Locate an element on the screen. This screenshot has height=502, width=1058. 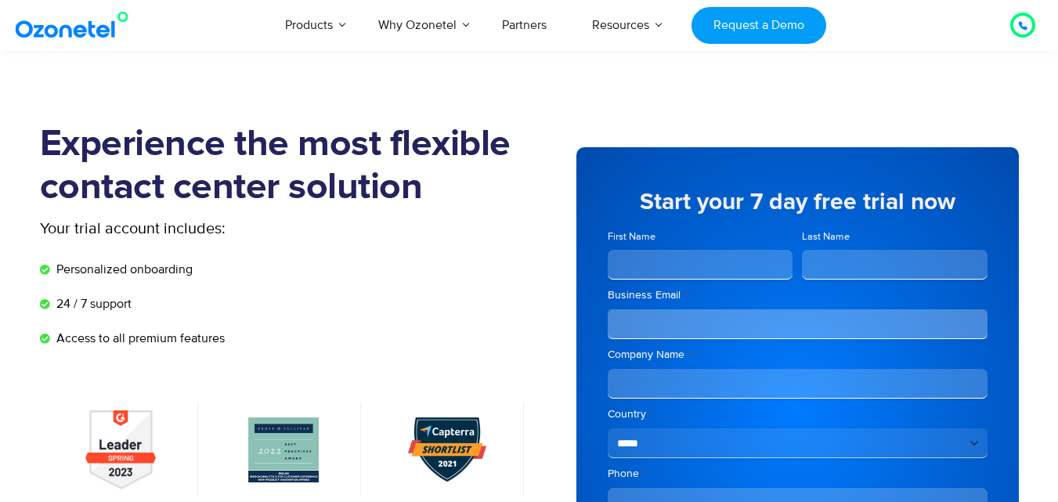
h5: Start your 7 day free trial now is located at coordinates (797, 202).